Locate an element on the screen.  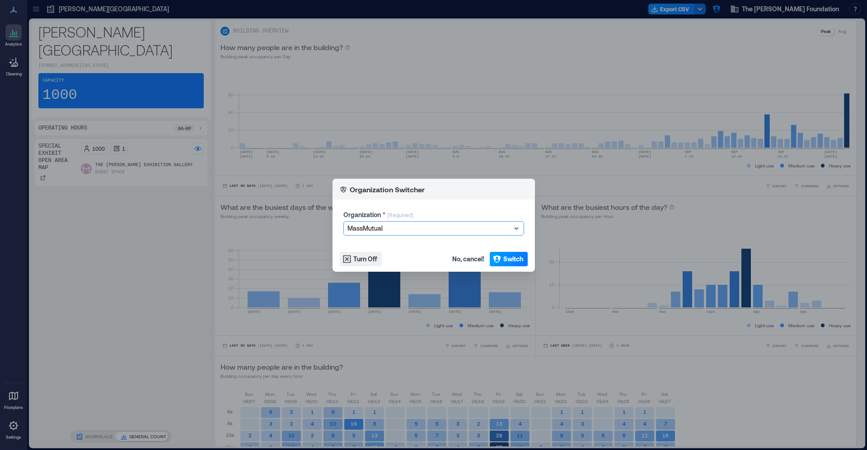
p: Organization Switcher is located at coordinates (387, 190).